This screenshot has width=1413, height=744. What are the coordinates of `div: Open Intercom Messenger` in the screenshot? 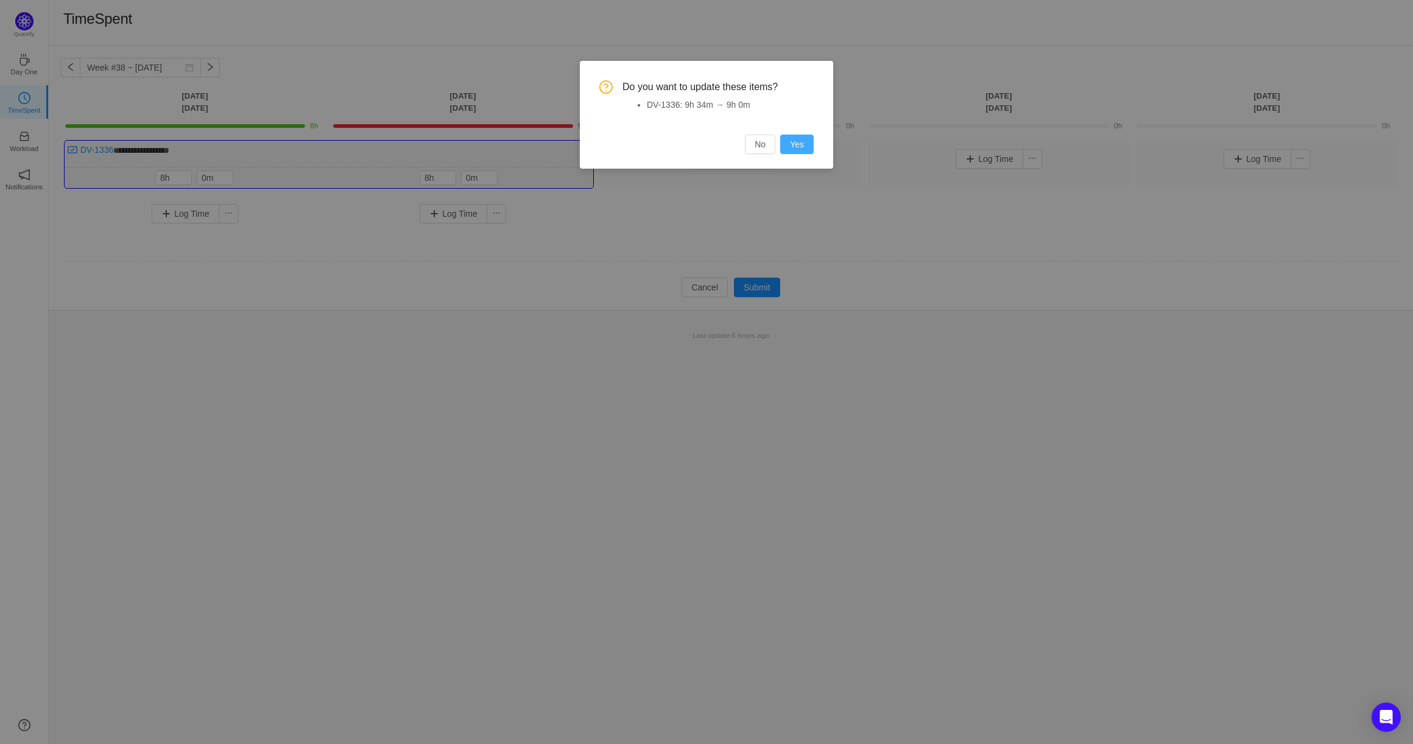 It's located at (1386, 717).